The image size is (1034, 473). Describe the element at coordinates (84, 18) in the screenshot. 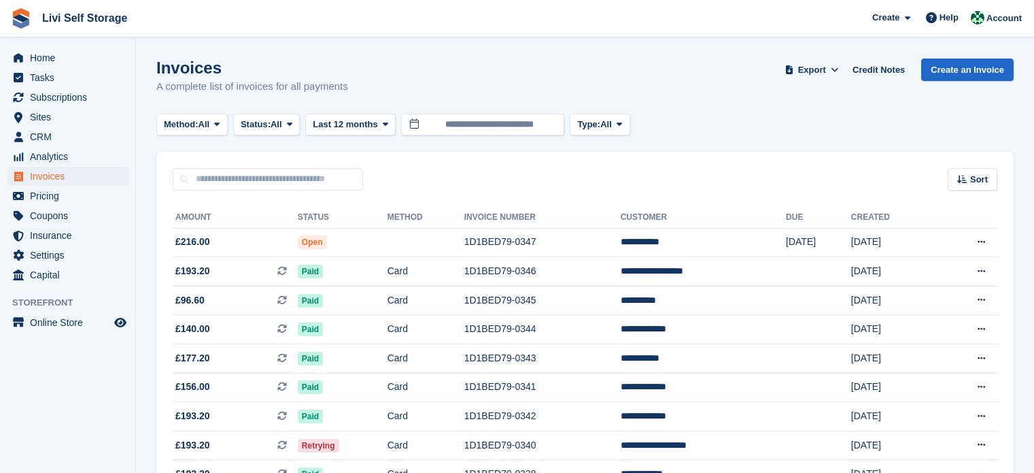

I see `a: Livi Self Storage` at that location.